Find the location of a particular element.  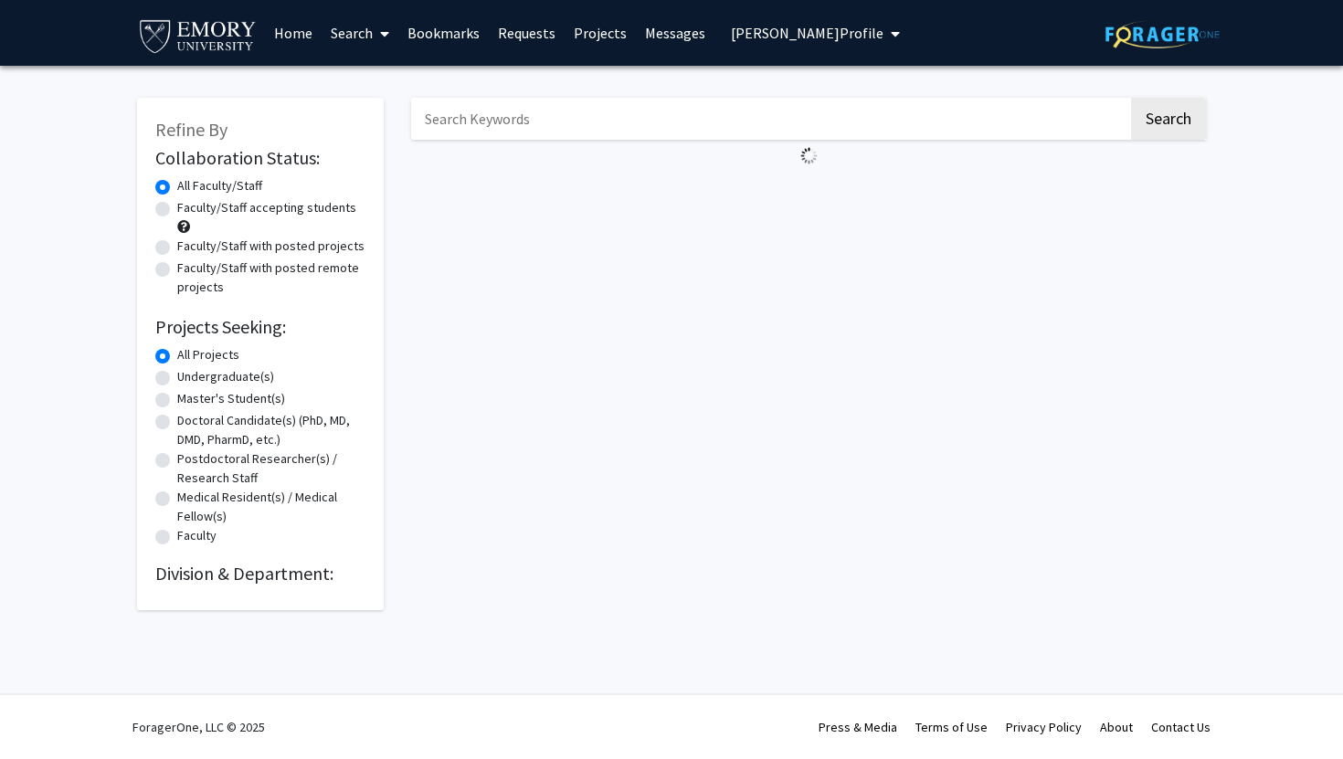

label: Faculty is located at coordinates (196, 535).